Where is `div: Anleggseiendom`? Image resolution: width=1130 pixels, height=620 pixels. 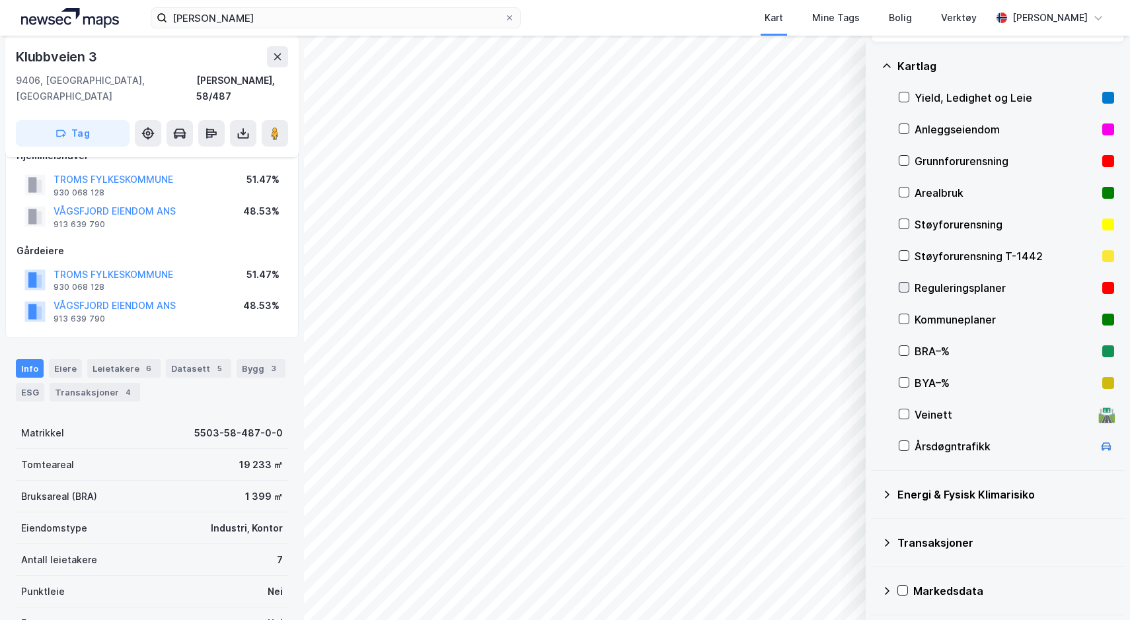 div: Anleggseiendom is located at coordinates (1006, 130).